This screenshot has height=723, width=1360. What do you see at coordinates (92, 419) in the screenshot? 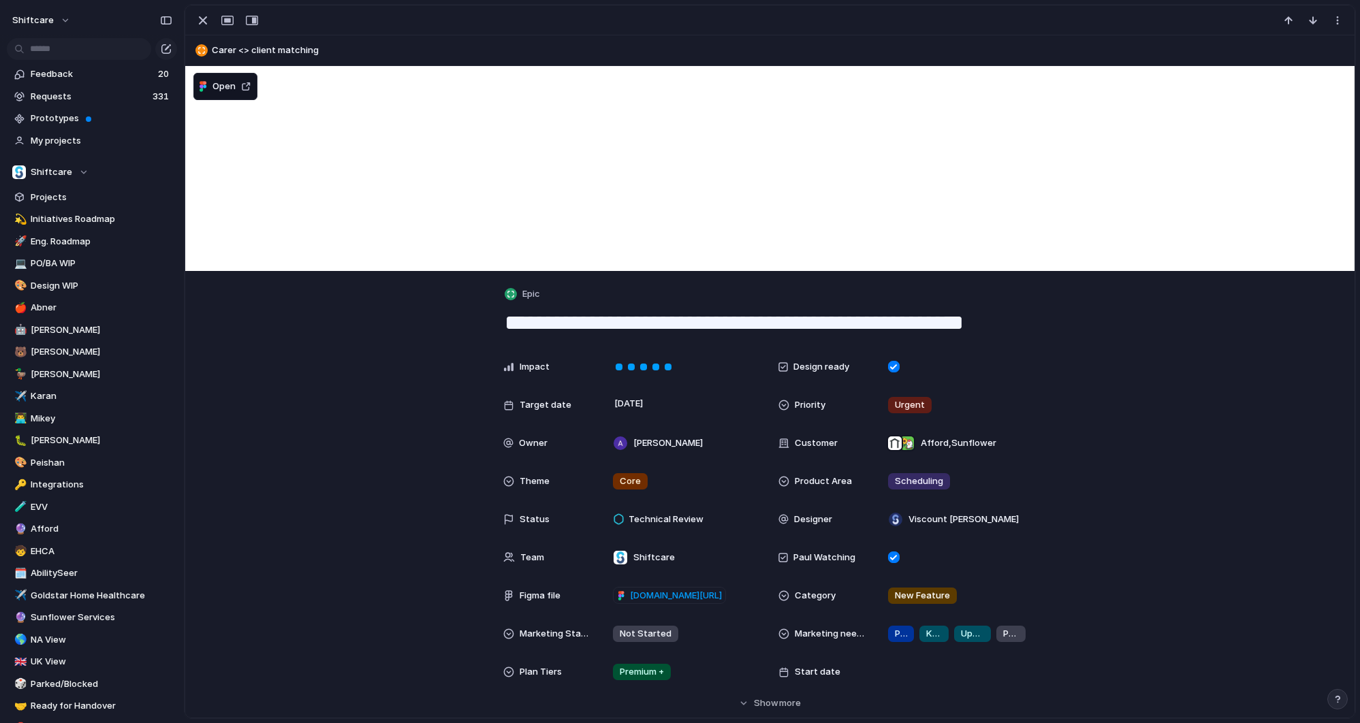
I see `div: 👨‍💻Mikey` at bounding box center [92, 419].